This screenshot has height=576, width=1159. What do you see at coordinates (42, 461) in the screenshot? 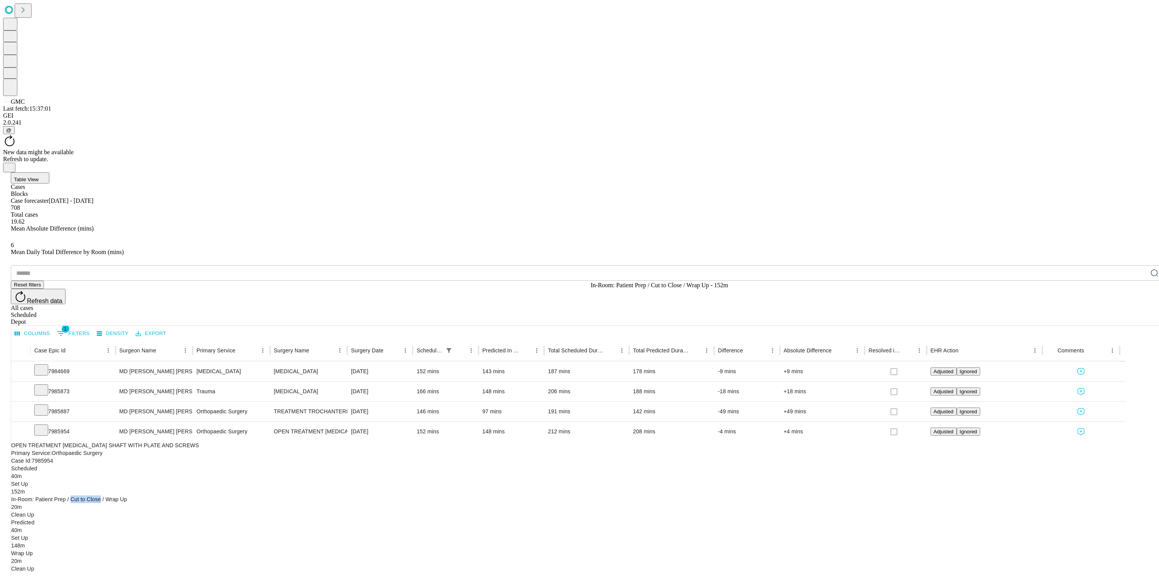
I see `span: 7985954` at bounding box center [42, 461].